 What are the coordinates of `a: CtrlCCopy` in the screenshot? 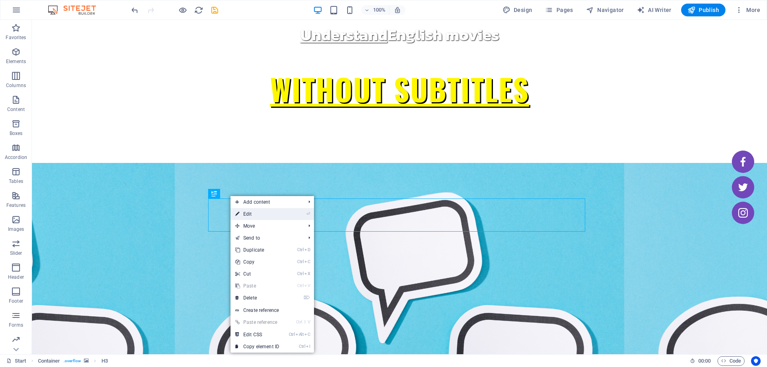 It's located at (257, 262).